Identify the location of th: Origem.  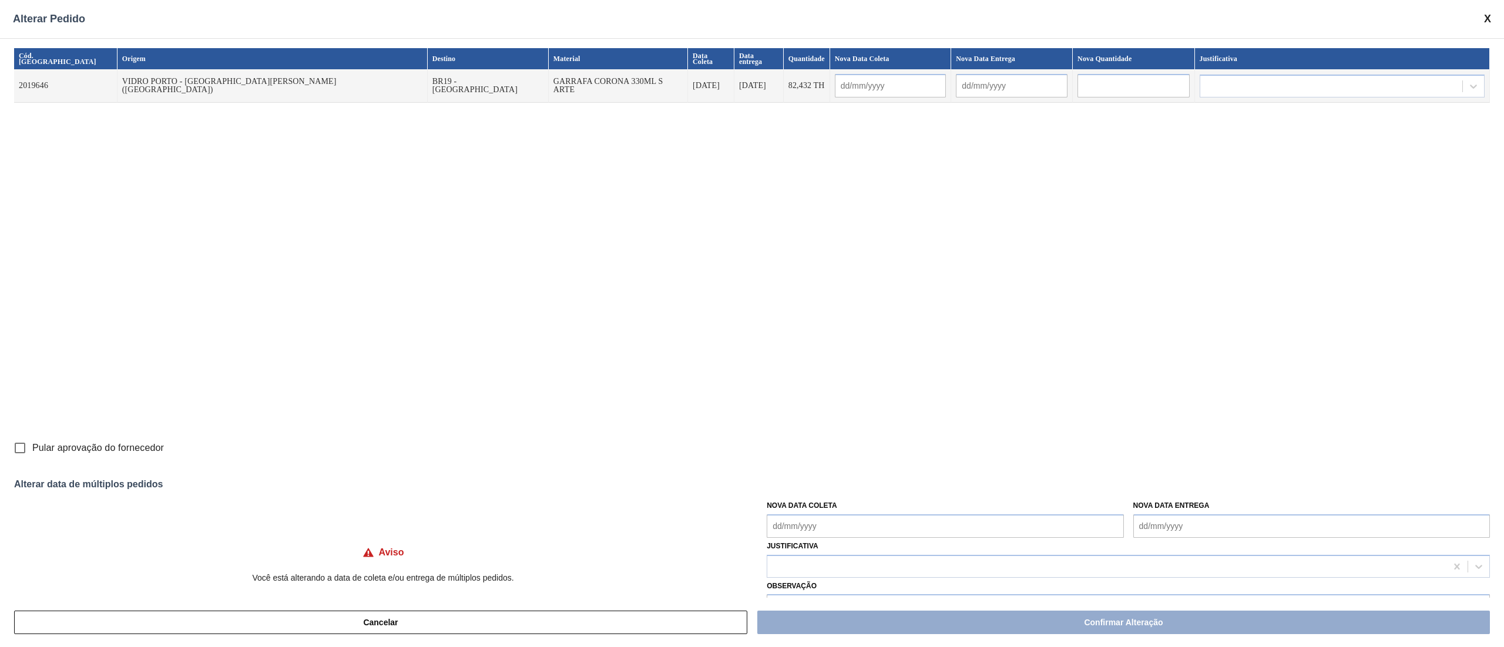
(273, 59).